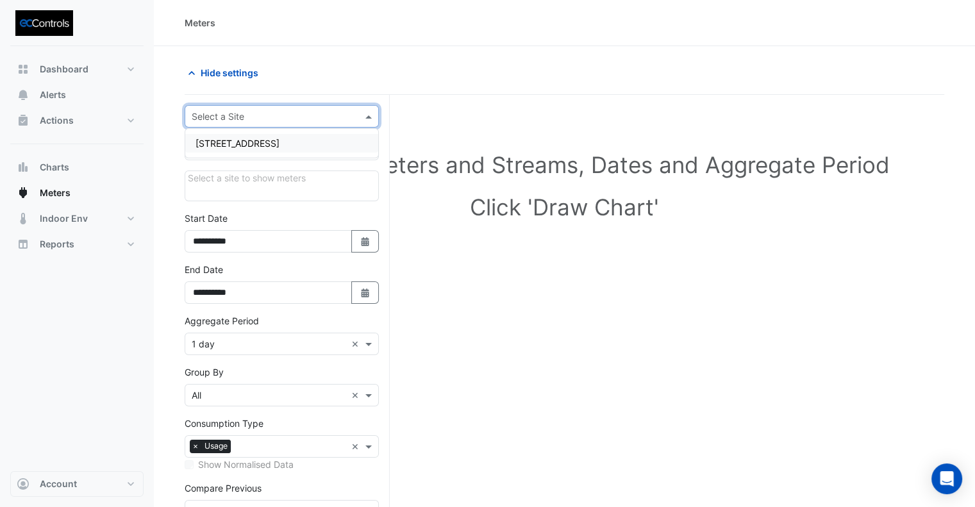  I want to click on span: Indoor Env, so click(63, 219).